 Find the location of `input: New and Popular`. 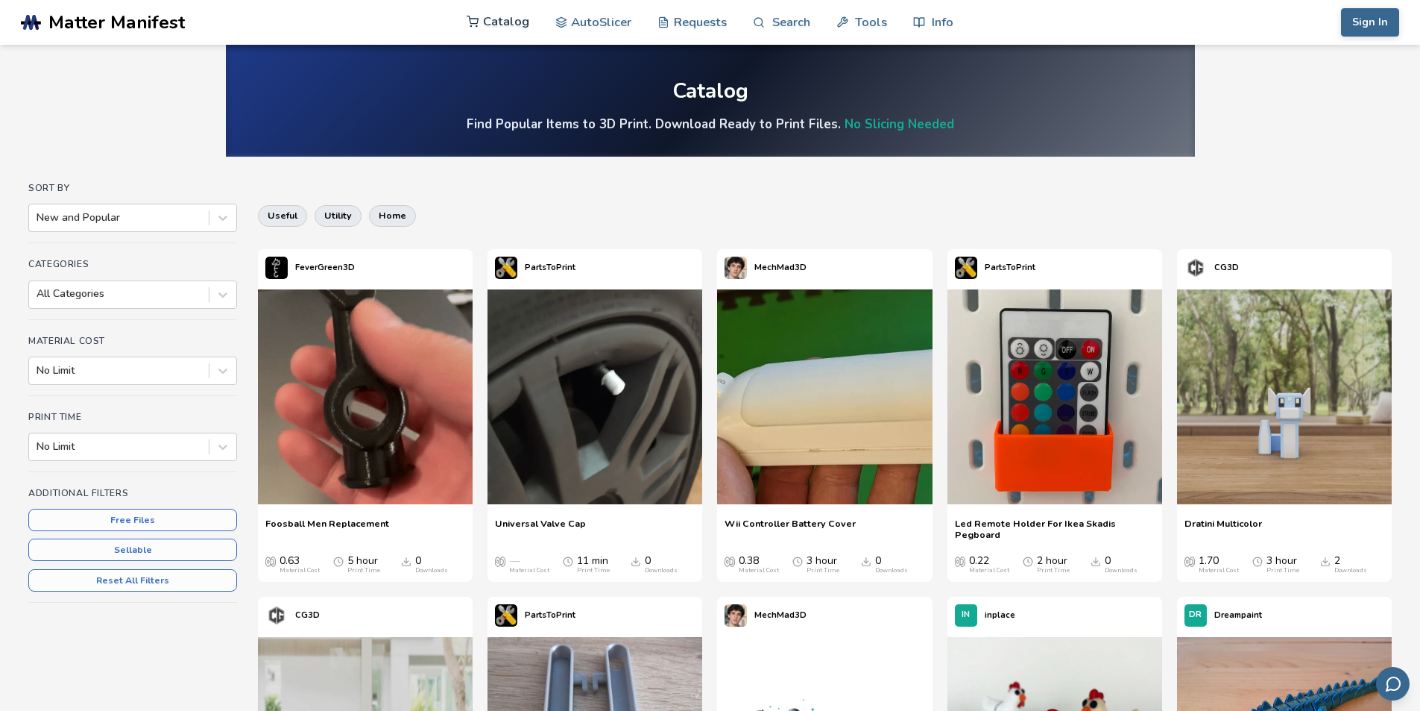

input: New and Popular is located at coordinates (38, 218).